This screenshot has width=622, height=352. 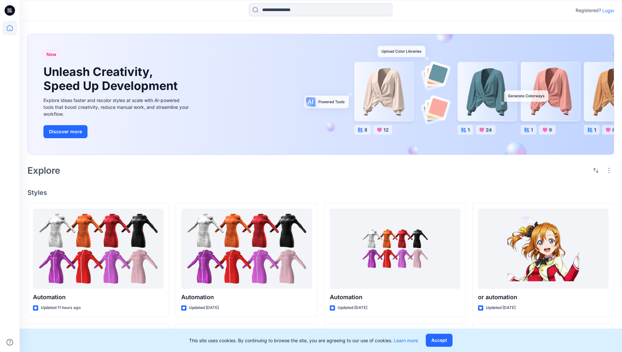 I want to click on h2: Explore, so click(x=44, y=171).